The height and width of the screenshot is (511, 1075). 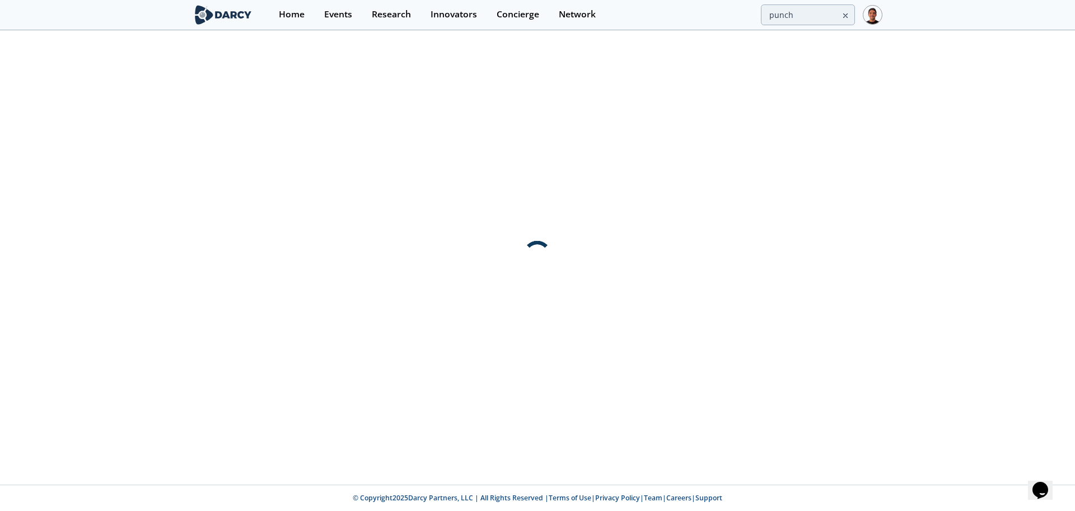 What do you see at coordinates (577, 15) in the screenshot?
I see `div: Network` at bounding box center [577, 15].